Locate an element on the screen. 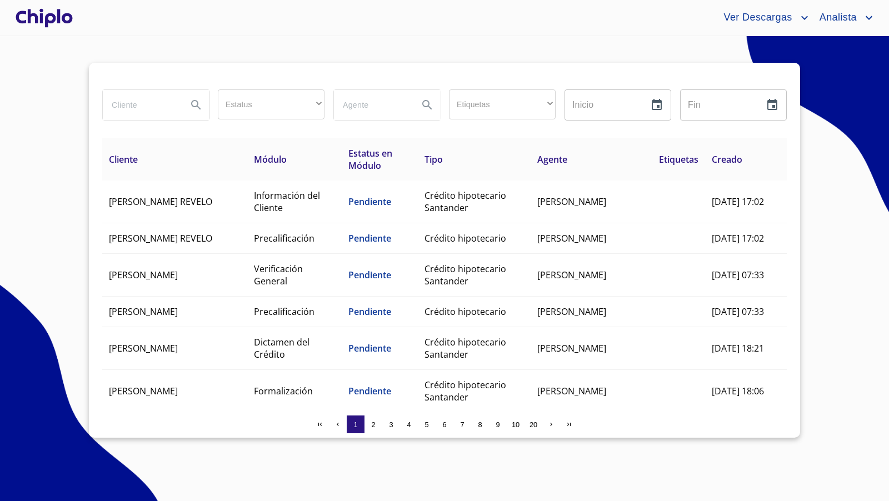 Image resolution: width=889 pixels, height=501 pixels. span: Dictamen del Crédito is located at coordinates (282, 348).